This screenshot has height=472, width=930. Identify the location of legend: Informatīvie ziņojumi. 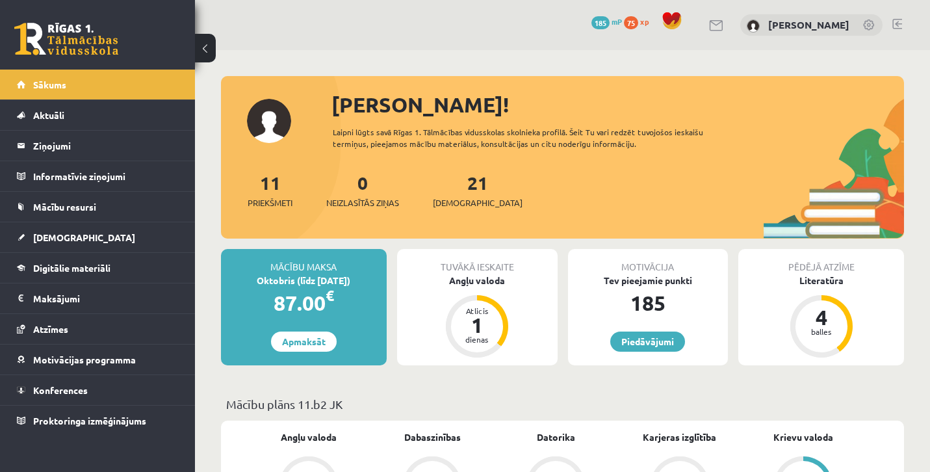
(106, 176).